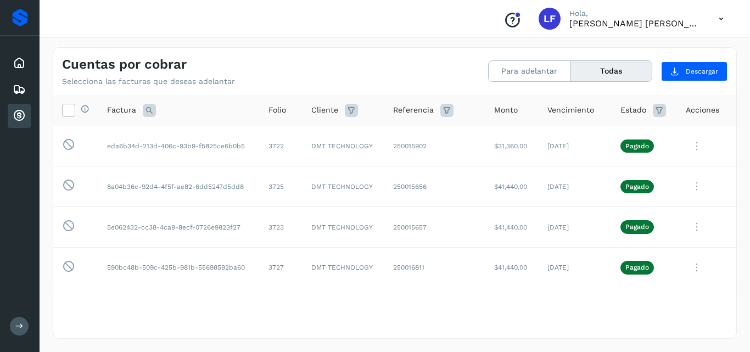 The width and height of the screenshot is (750, 352). What do you see at coordinates (124, 64) in the screenshot?
I see `h4: Cuentas por cobrar` at bounding box center [124, 64].